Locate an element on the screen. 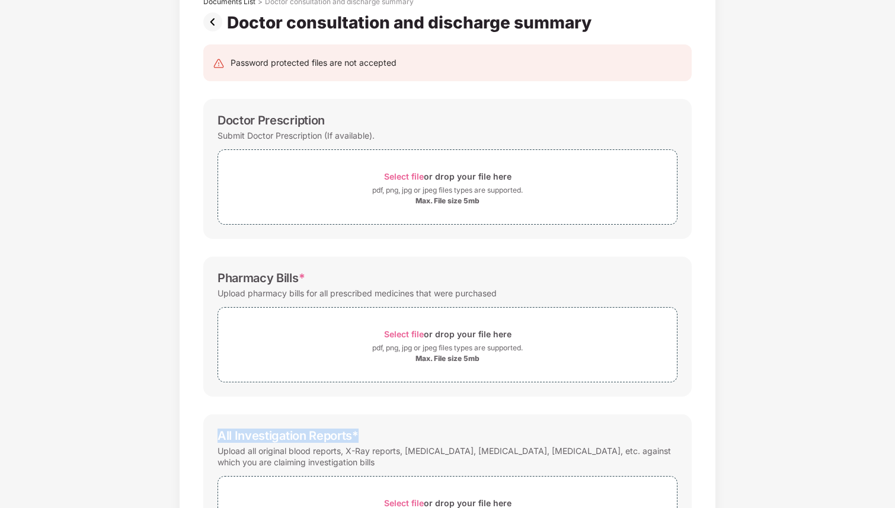 The image size is (895, 508). img: svg+xml;base64,PHN2ZyBpZD0iUHJldi0zMngzMiIgeG1sbnM9Imh0dHA6Ly93d3cudzMub3JnLzIwMDAvc3ZnIiB3aWR0aD... is located at coordinates (215, 22).